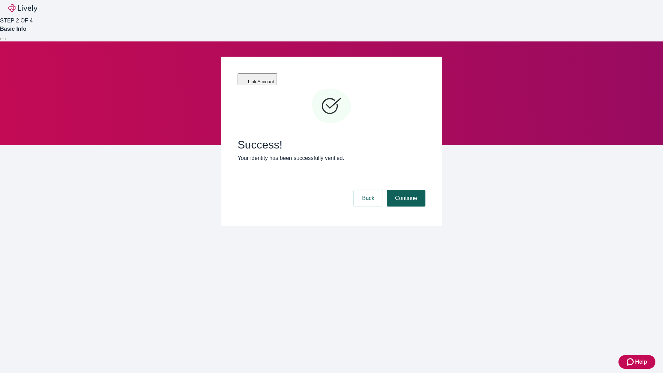  What do you see at coordinates (23, 8) in the screenshot?
I see `img: Lively` at bounding box center [23, 8].